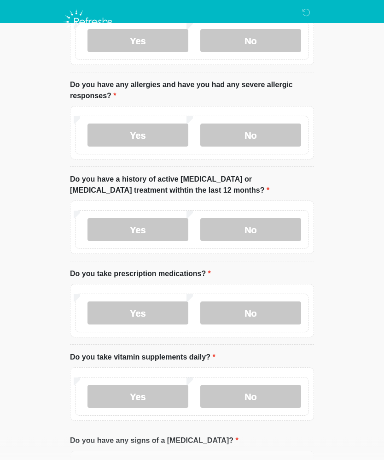  What do you see at coordinates (88, 22) in the screenshot?
I see `img: Refresh RX Logo` at bounding box center [88, 22].